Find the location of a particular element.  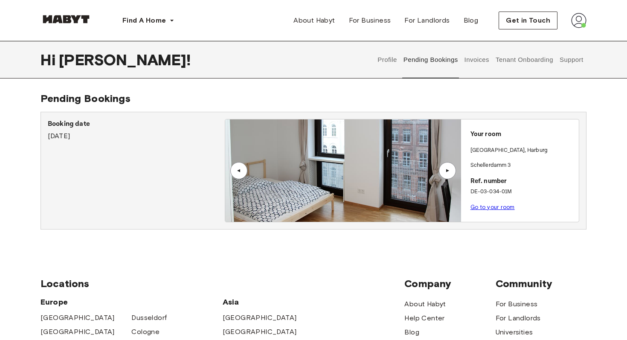

p: Booking date is located at coordinates (136, 124).